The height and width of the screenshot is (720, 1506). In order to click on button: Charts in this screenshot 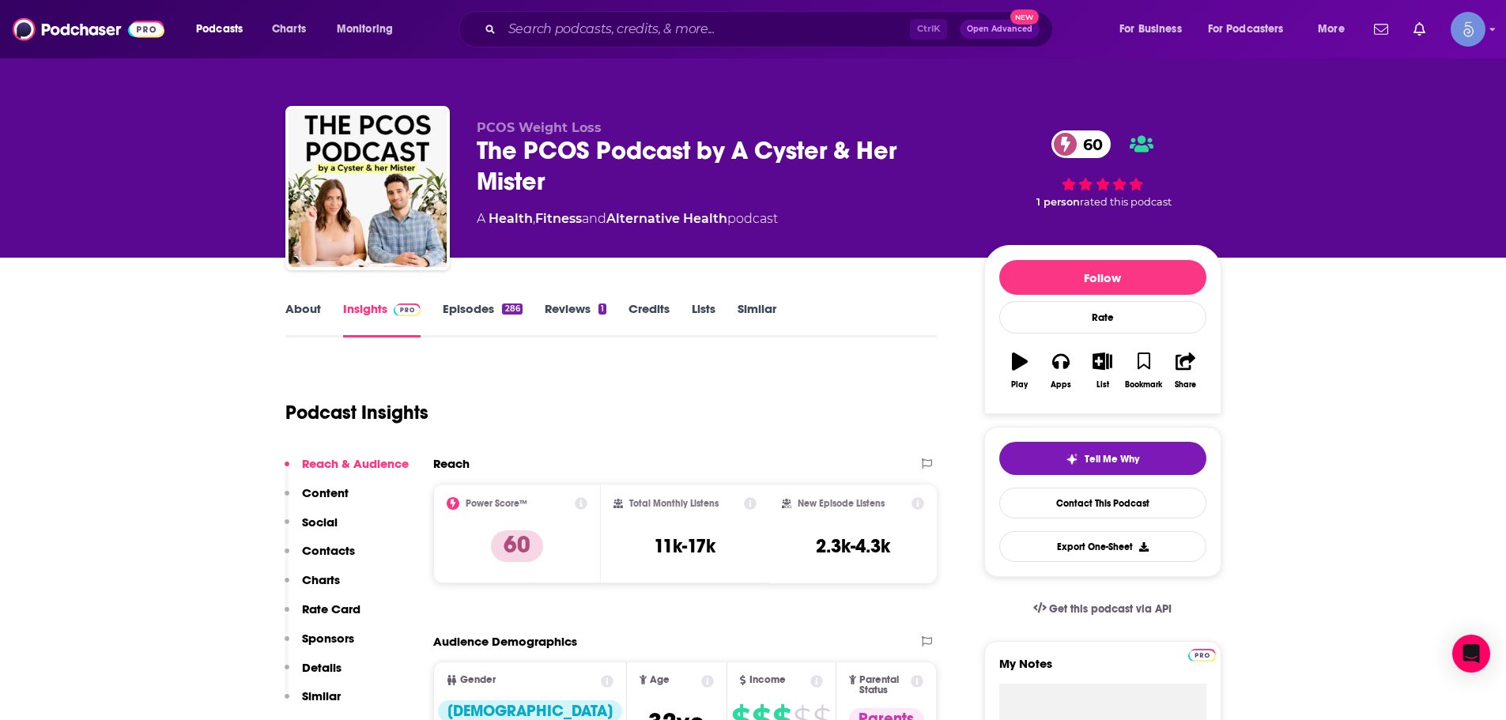, I will do `click(312, 587)`.